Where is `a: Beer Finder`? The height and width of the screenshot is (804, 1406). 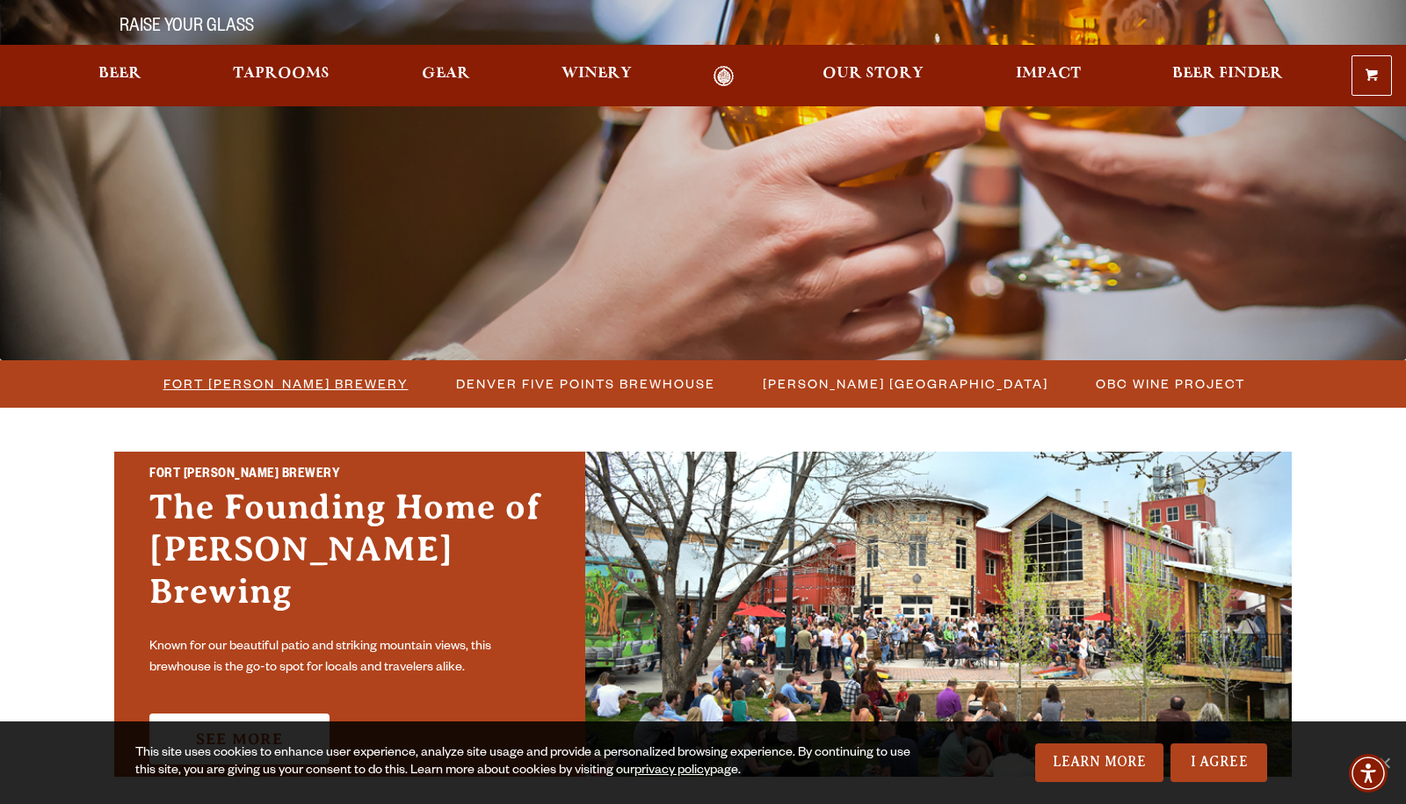 a: Beer Finder is located at coordinates (1228, 76).